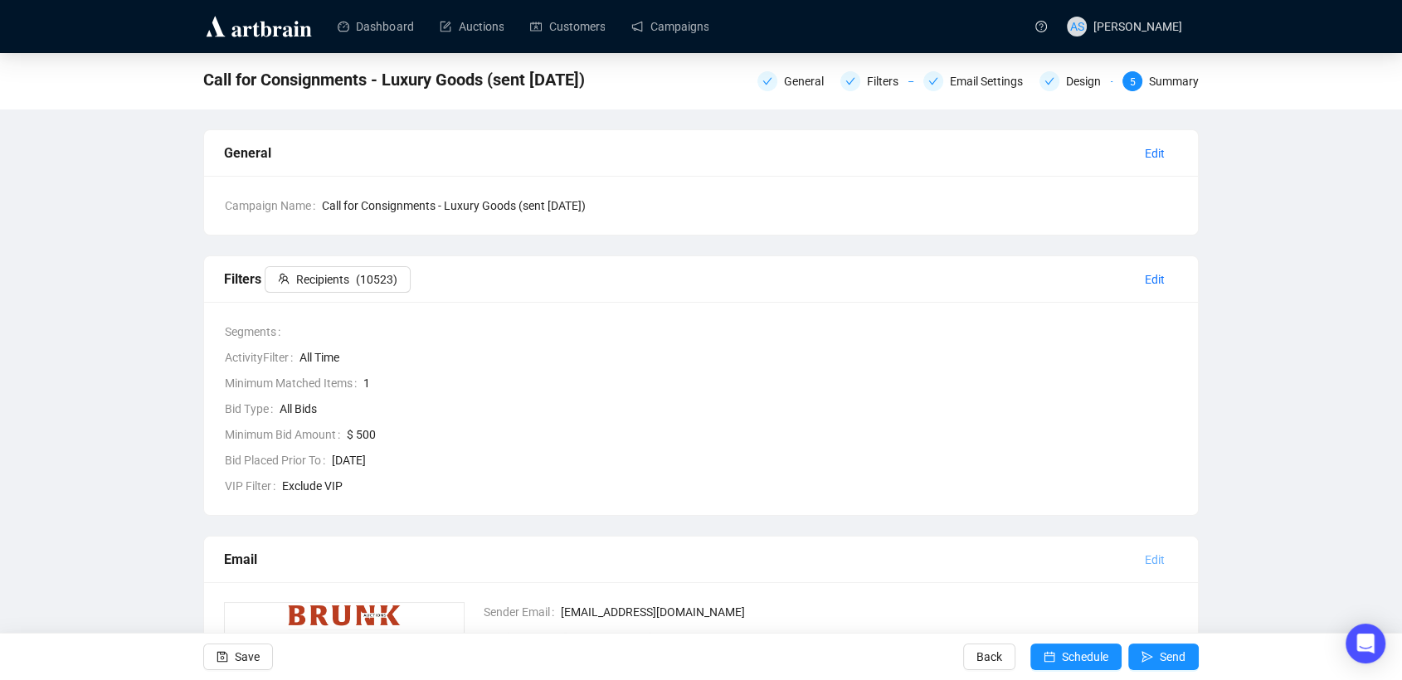 This screenshot has width=1402, height=680. I want to click on div: 5Summary, so click(1161, 81).